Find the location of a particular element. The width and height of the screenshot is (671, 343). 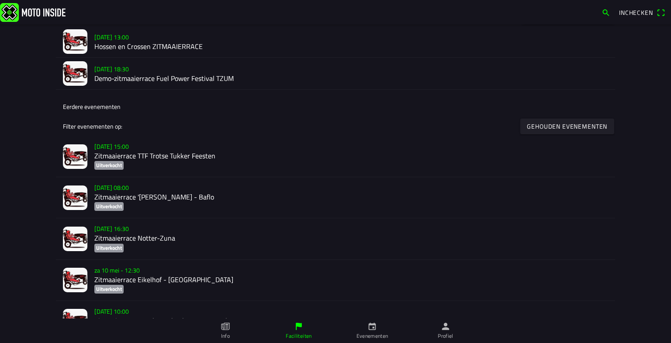

ion-icon: person is located at coordinates (446, 326).